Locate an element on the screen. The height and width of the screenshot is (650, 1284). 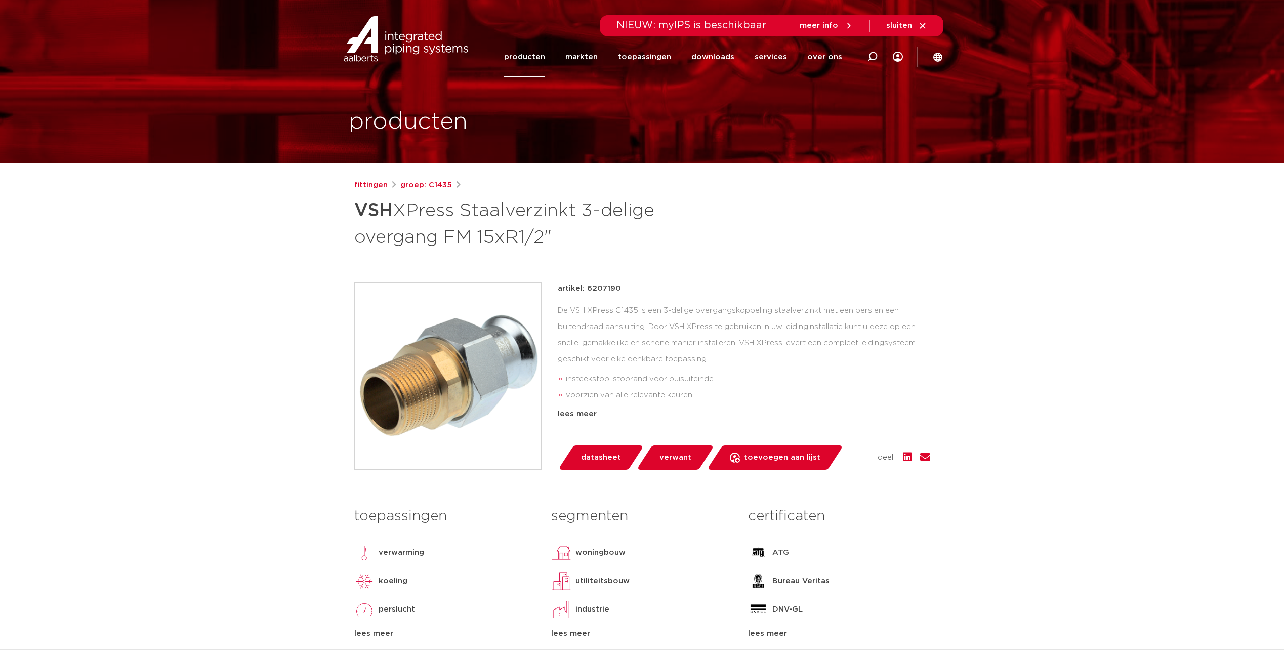
a: services is located at coordinates (771, 57).